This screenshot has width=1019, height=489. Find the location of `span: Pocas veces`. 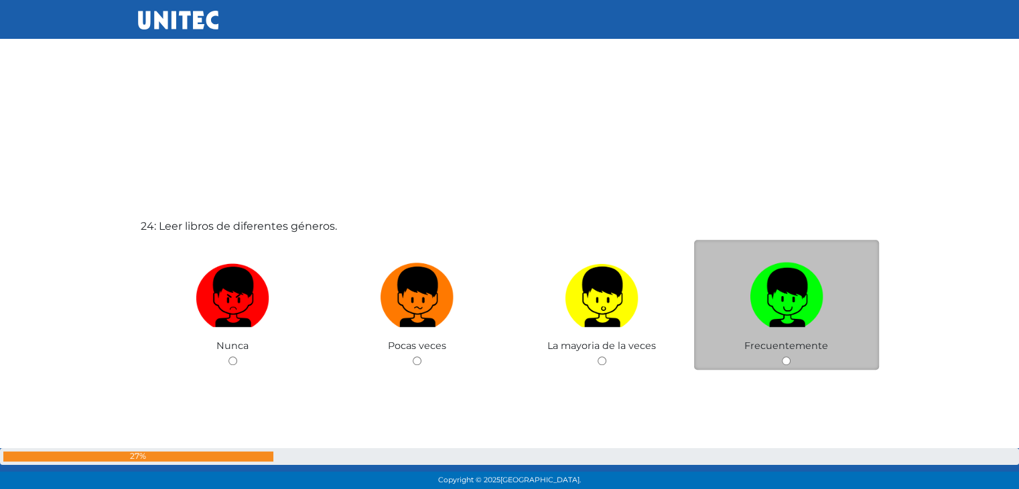

span: Pocas veces is located at coordinates (417, 346).